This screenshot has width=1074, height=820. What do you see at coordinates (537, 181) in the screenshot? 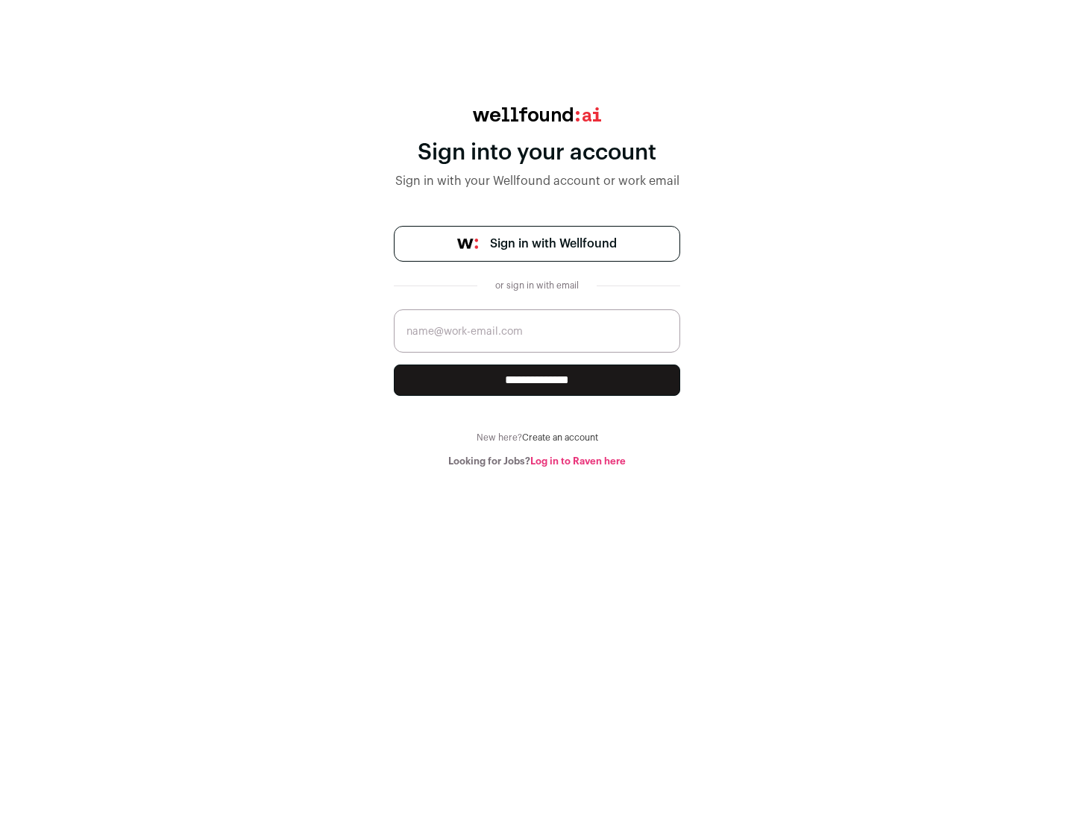
I see `div: Sign in with your Wellfound account or work email` at bounding box center [537, 181].